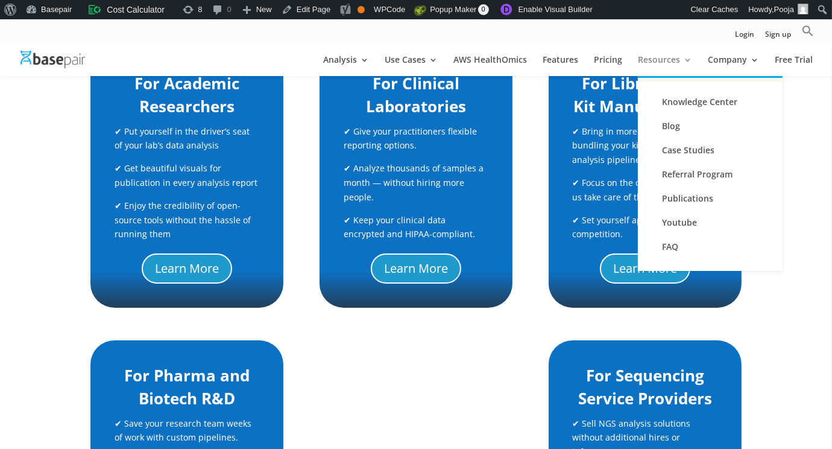  What do you see at coordinates (665, 66) in the screenshot?
I see `a: Resources` at bounding box center [665, 66].